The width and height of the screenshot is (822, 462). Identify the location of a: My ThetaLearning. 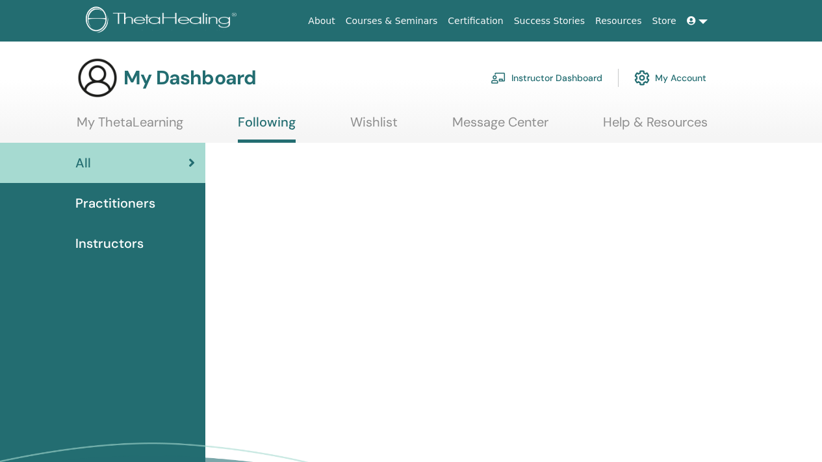
(130, 127).